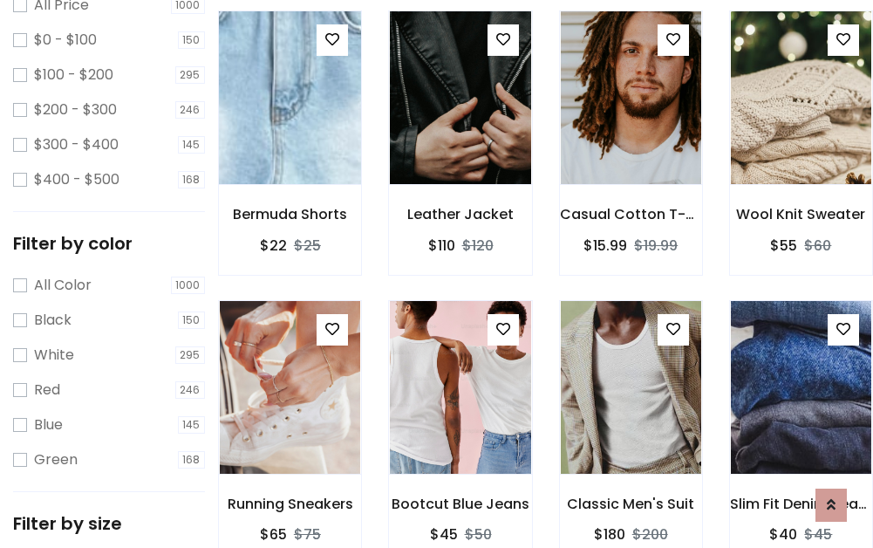  I want to click on h6: $55, so click(783, 245).